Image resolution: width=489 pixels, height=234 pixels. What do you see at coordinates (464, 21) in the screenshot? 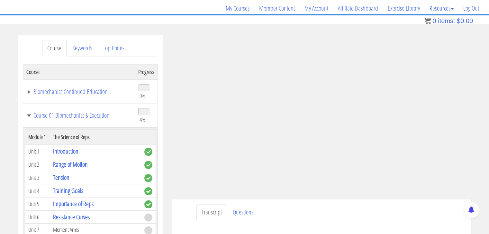
I see `bdi: 0.00` at bounding box center [464, 21].